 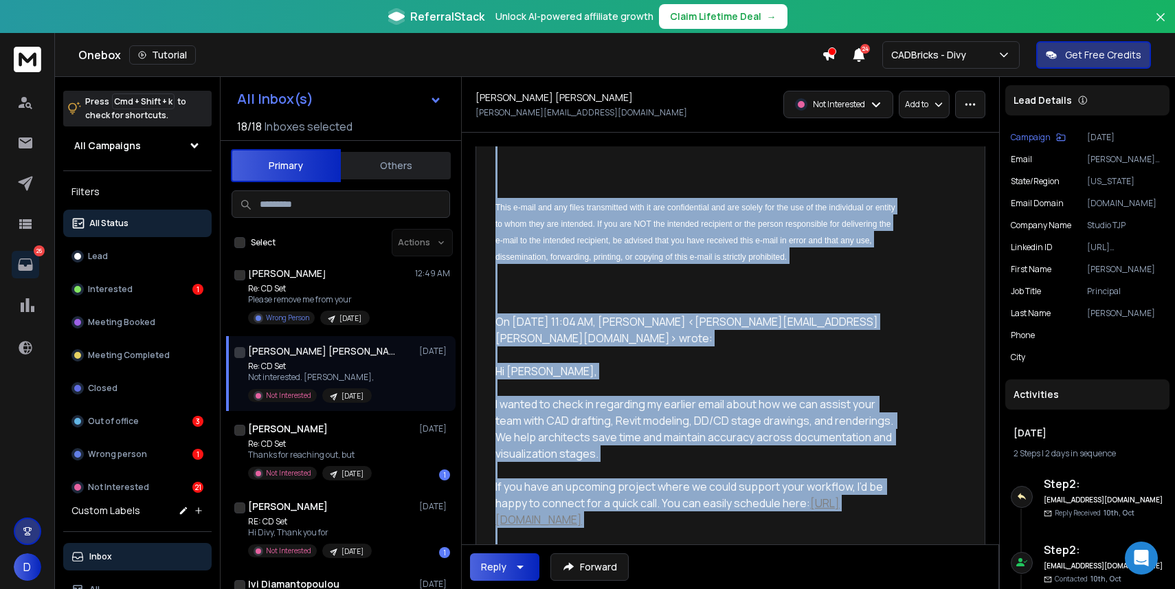 What do you see at coordinates (1102, 55) in the screenshot?
I see `p: Get Free Credits` at bounding box center [1102, 55].